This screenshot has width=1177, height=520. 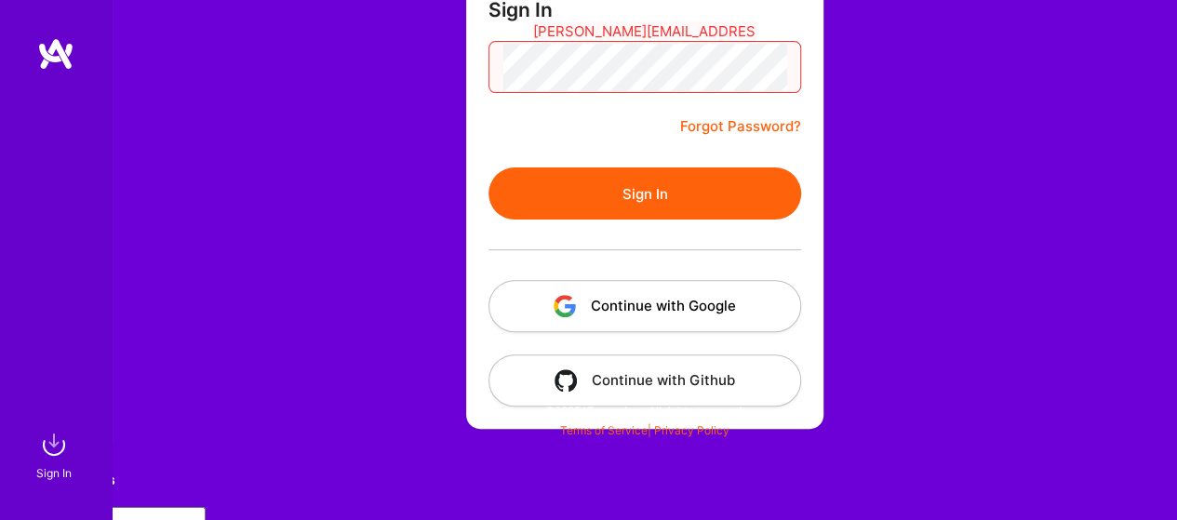 I want to click on button: Continue with Google, so click(x=645, y=306).